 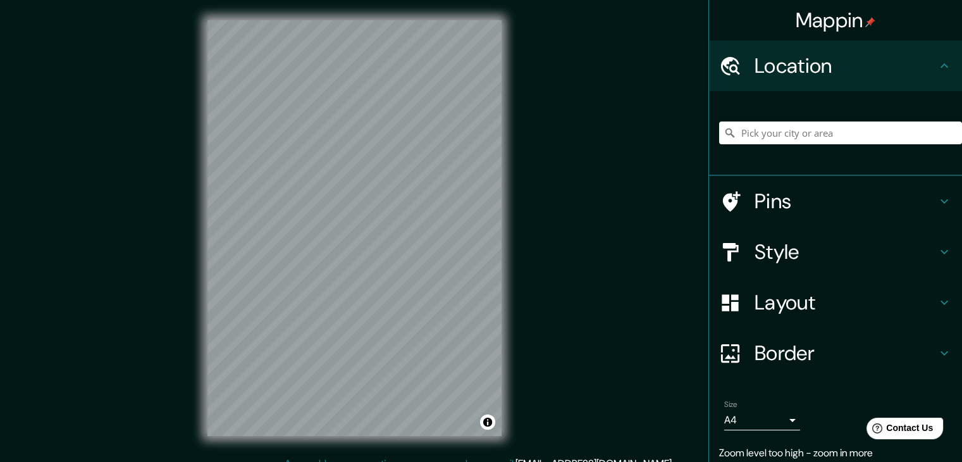 I want to click on button: Toggle attribution, so click(x=488, y=422).